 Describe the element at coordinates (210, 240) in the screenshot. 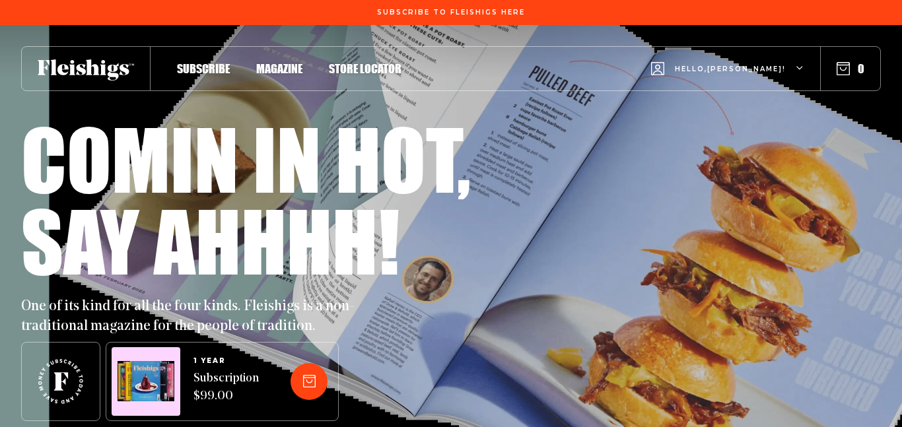

I see `h1: Say ahhhh!` at that location.